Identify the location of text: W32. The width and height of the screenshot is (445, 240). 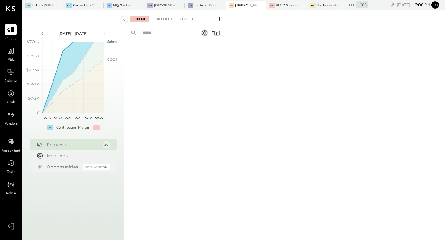
(78, 118).